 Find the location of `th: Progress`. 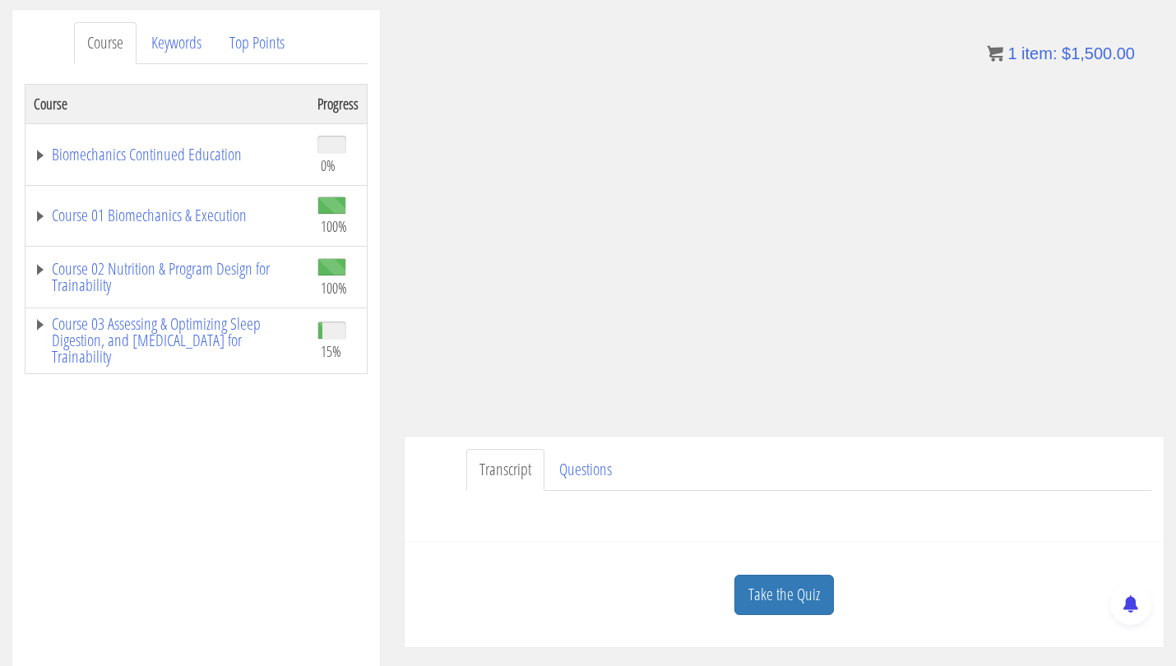

th: Progress is located at coordinates (338, 104).